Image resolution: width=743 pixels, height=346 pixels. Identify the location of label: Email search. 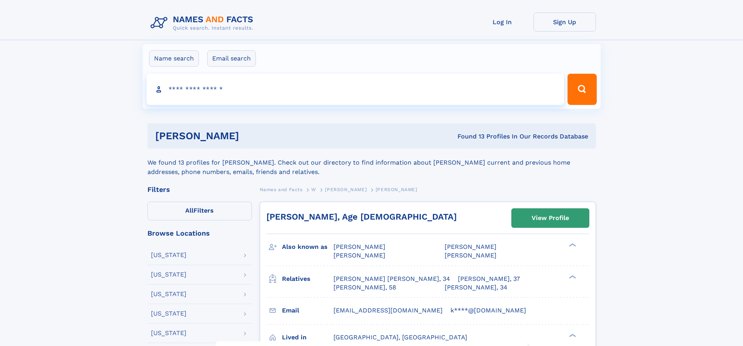
(231, 58).